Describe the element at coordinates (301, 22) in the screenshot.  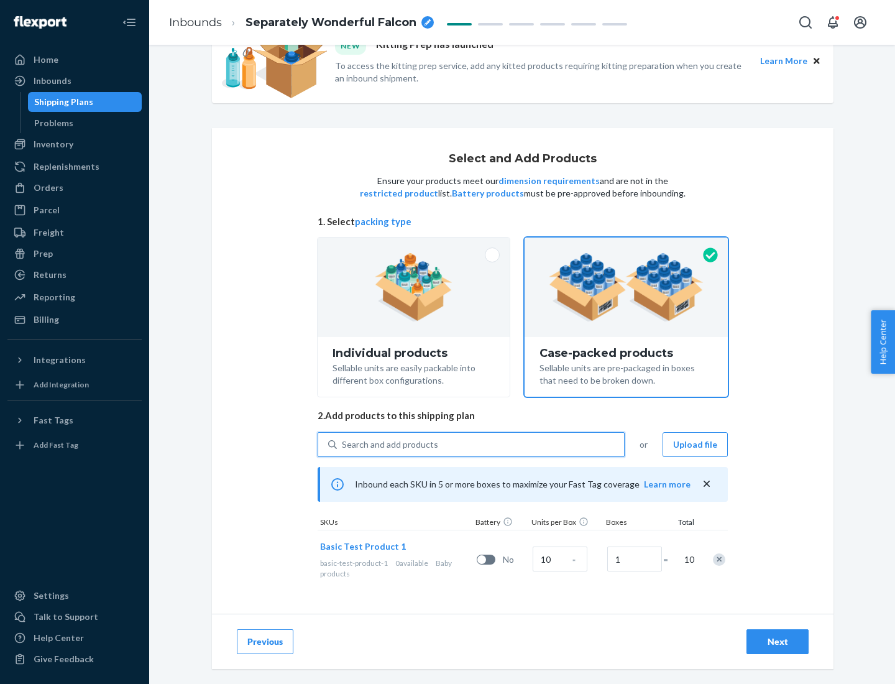
I see `ol: breadcrumbs` at that location.